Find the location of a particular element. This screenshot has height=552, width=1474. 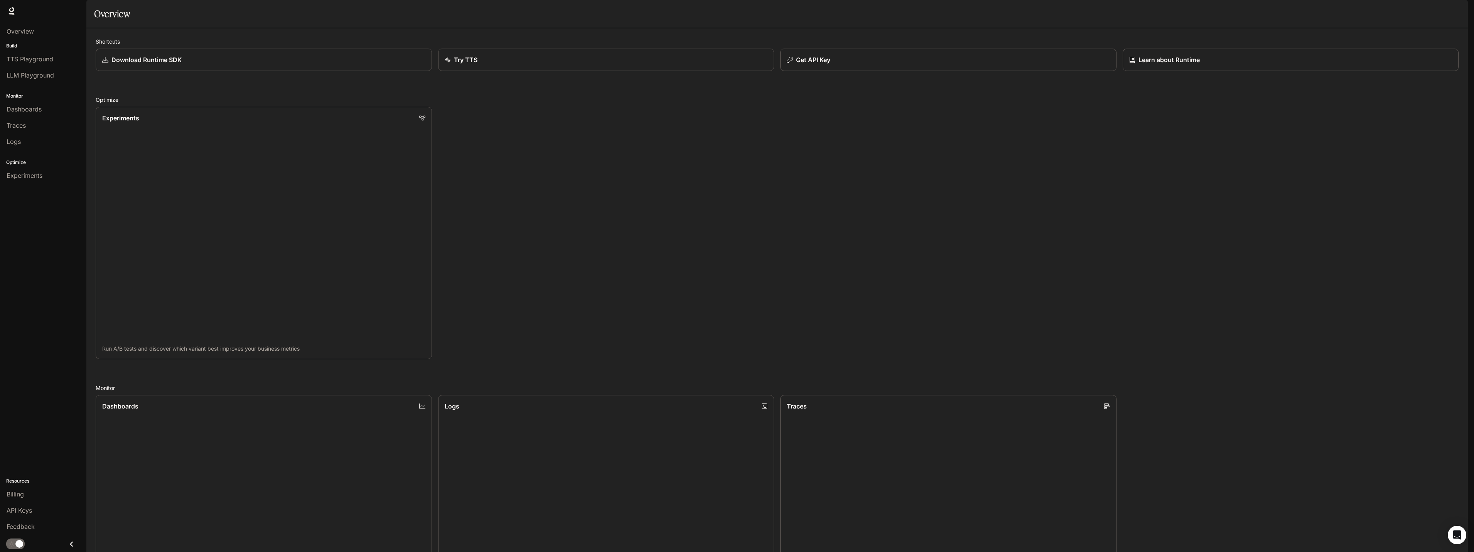

p: Learn about Runtime is located at coordinates (1169, 60).